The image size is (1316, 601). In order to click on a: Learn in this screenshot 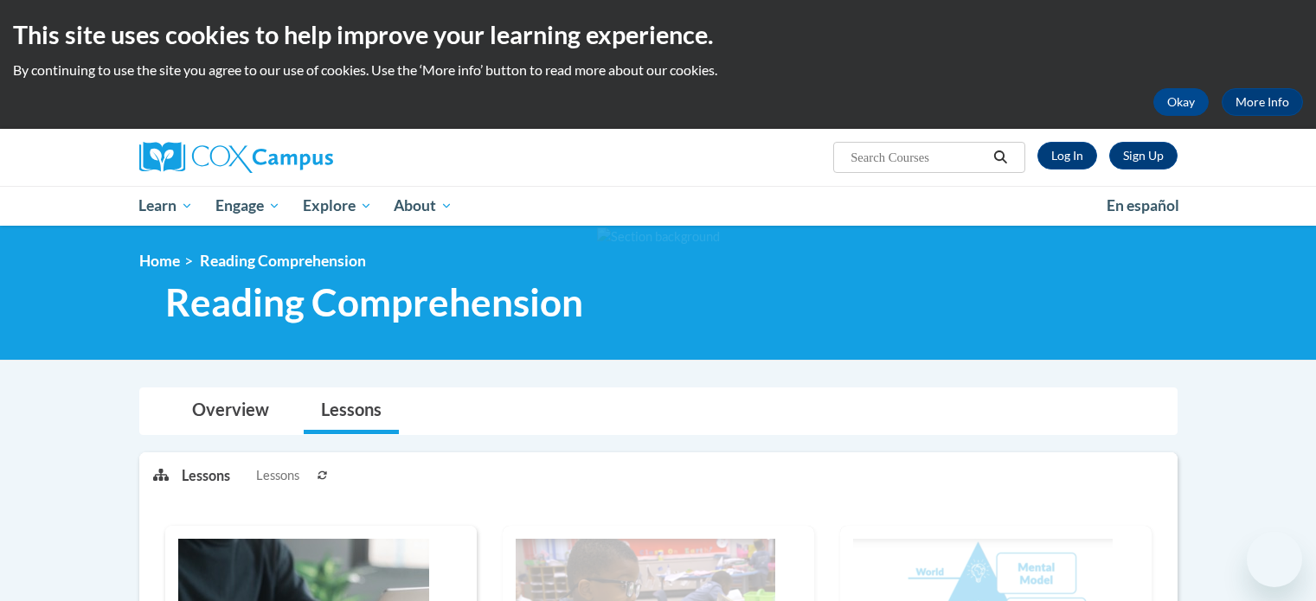, I will do `click(166, 206)`.